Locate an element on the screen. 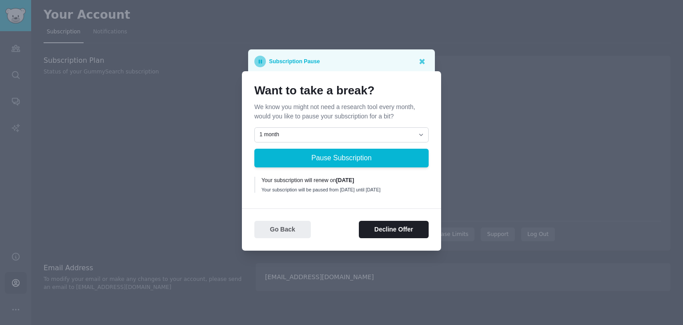 This screenshot has width=683, height=325. h1: Want to take a break? is located at coordinates (341, 91).